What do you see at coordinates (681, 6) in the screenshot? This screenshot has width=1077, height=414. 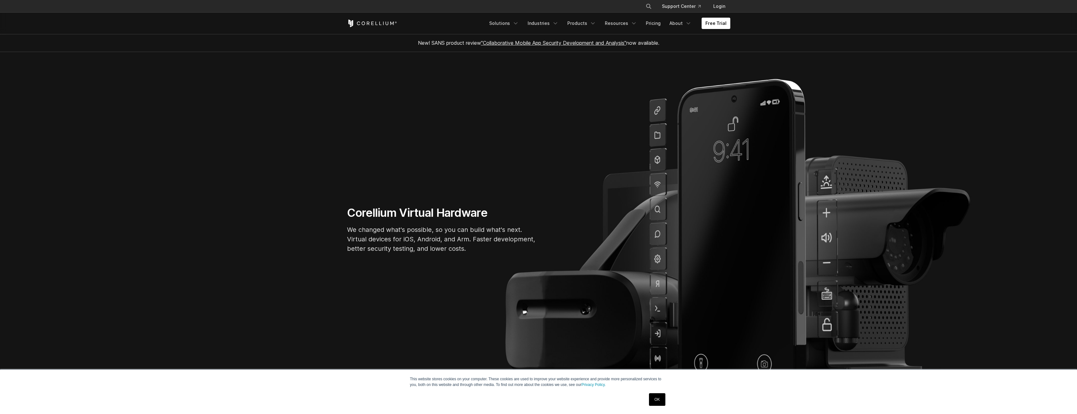 I see `a: Support Center` at bounding box center [681, 6].